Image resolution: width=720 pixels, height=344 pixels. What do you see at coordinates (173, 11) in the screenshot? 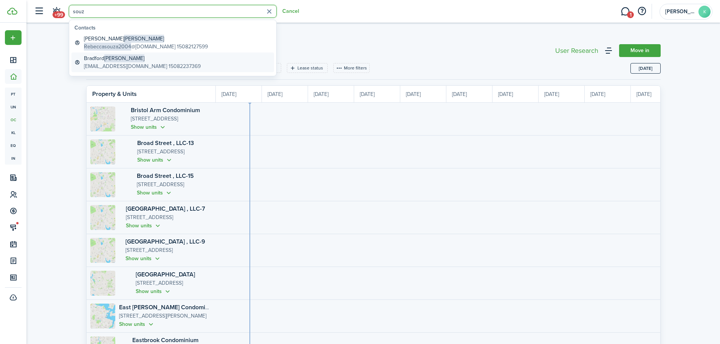
I see `input: Search for anything...` at bounding box center [173, 11].